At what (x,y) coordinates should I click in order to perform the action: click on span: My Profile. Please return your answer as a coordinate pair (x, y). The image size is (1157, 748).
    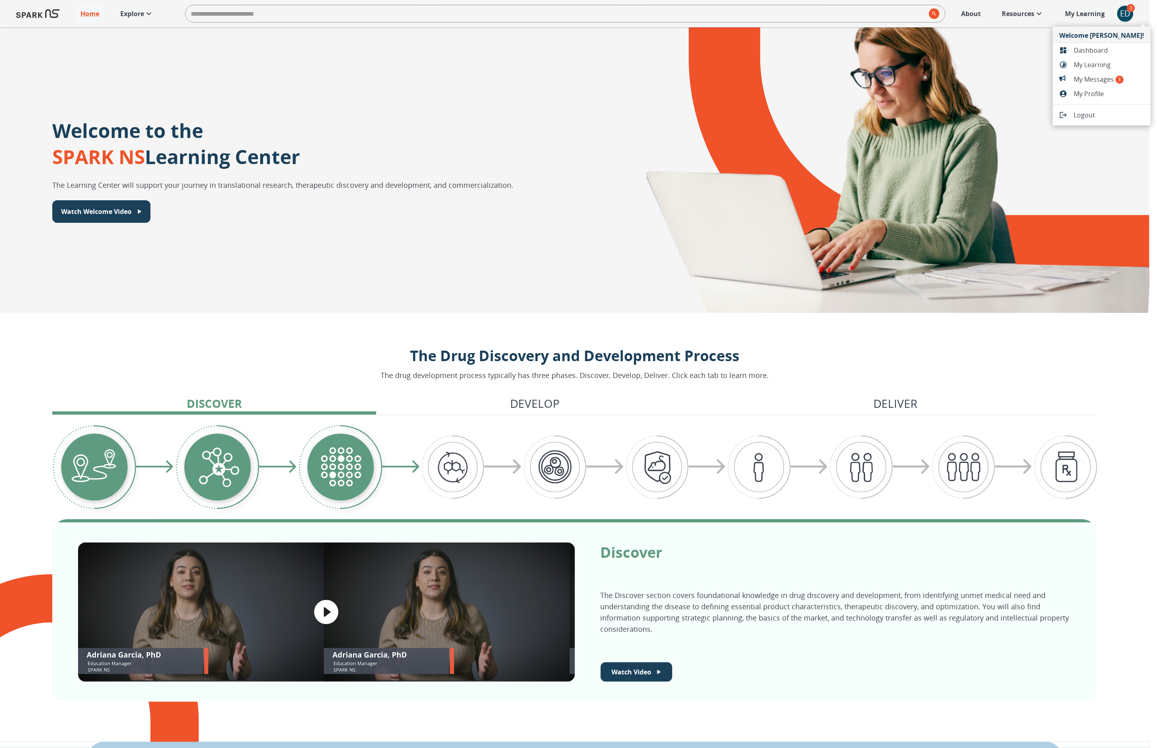
    Looking at the image, I should click on (1108, 94).